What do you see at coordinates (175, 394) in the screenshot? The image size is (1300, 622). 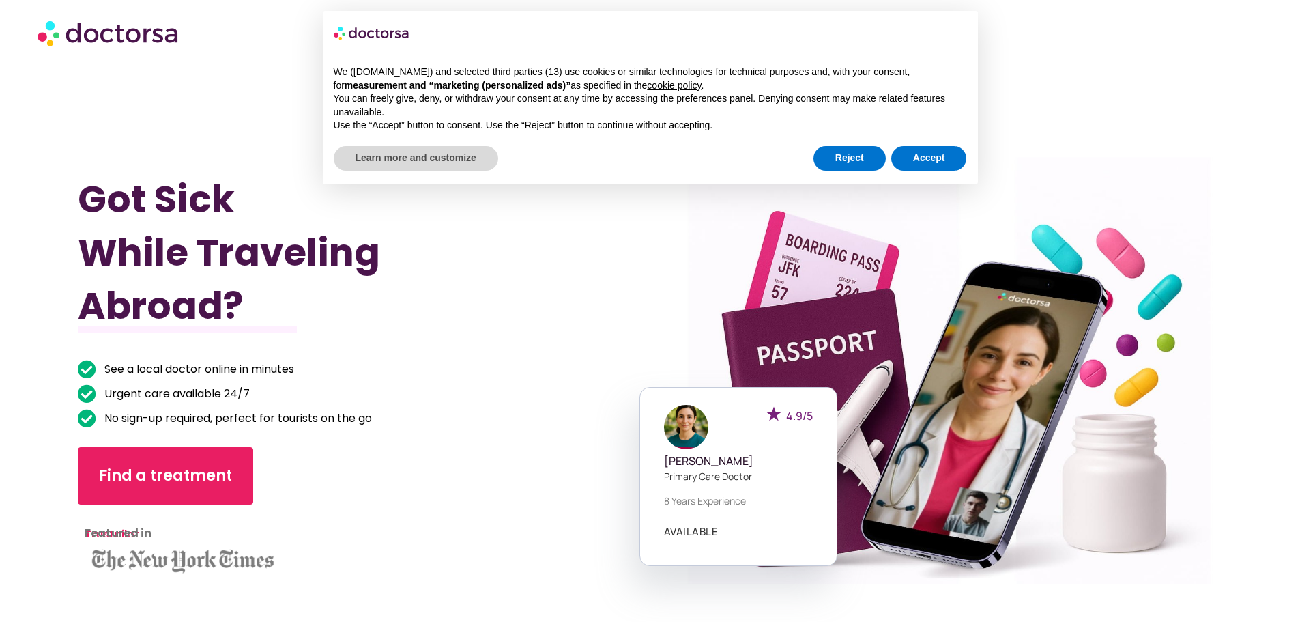 I see `span: Urgent care available 24/7` at bounding box center [175, 394].